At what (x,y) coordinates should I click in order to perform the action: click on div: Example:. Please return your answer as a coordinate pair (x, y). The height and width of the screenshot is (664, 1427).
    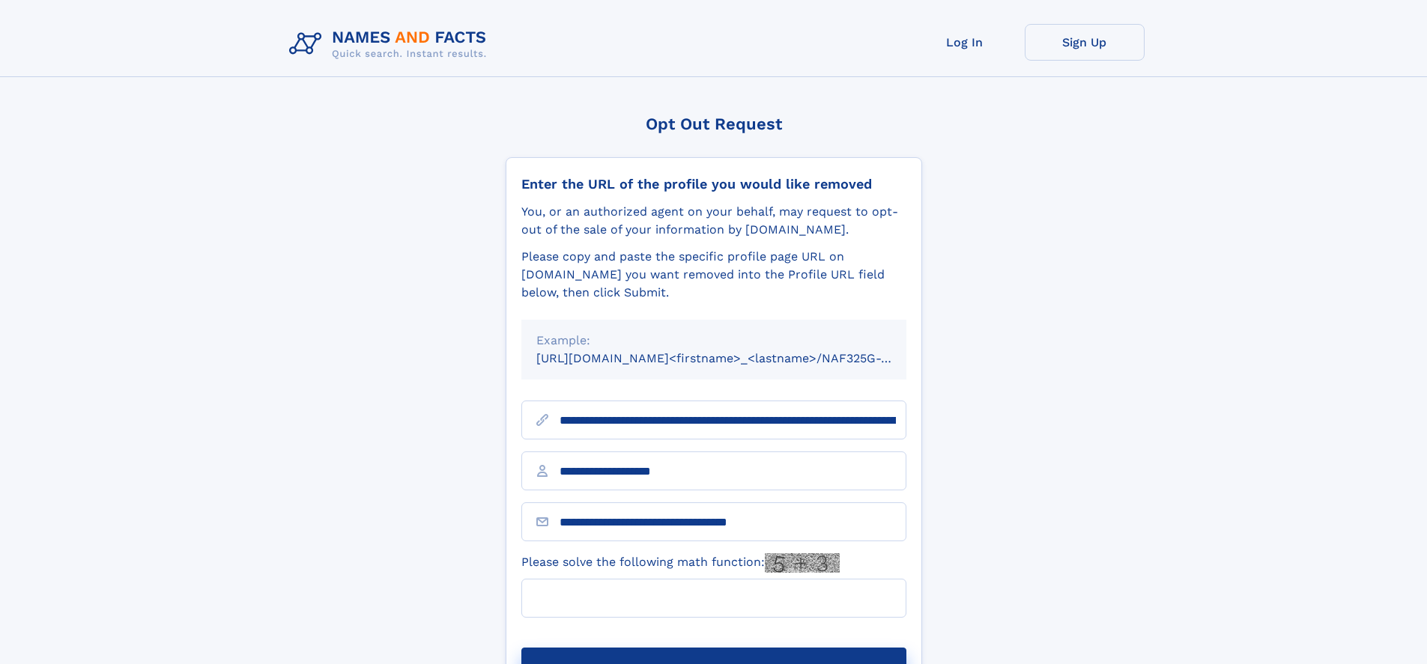
    Looking at the image, I should click on (714, 341).